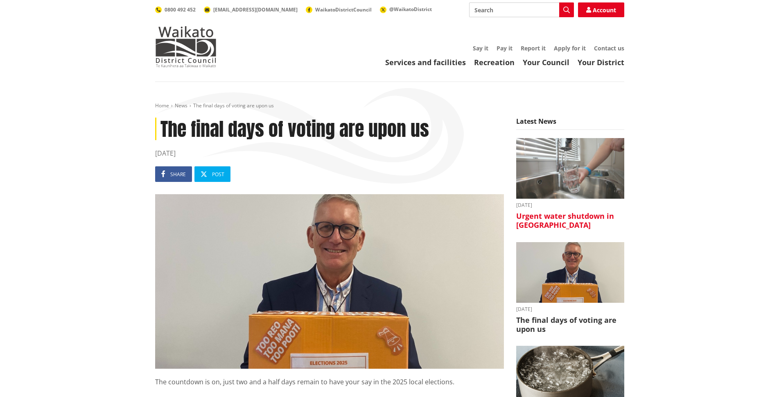 The height and width of the screenshot is (397, 779). Describe the element at coordinates (410, 9) in the screenshot. I see `span: @WaikatoDistrict` at that location.